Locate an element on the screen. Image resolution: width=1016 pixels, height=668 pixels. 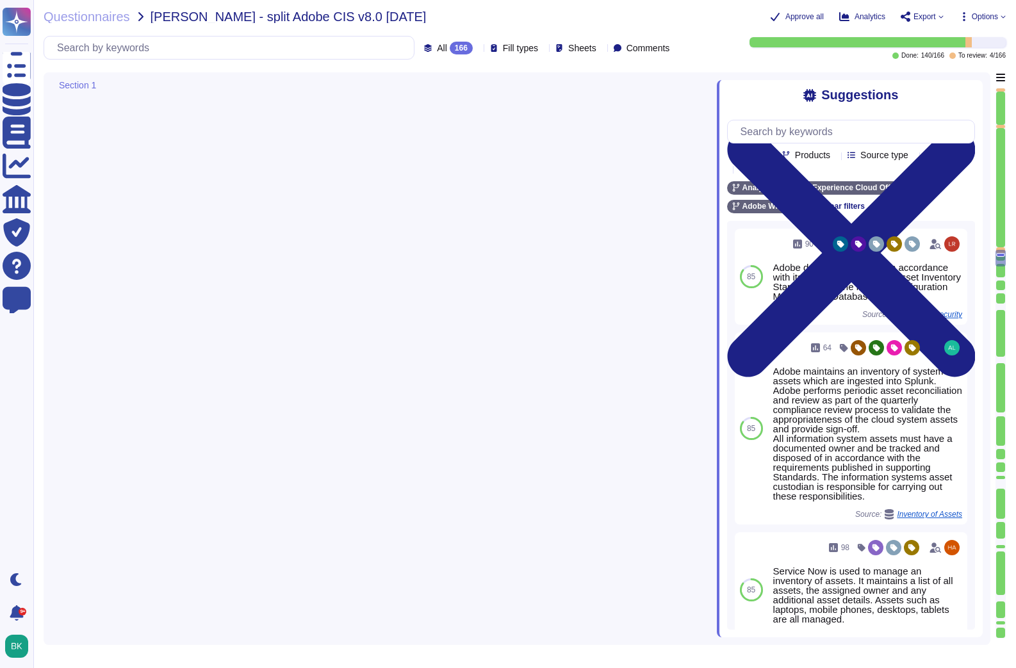
div: Adobe maintains an inventory of system assets which are ingested into Splunk. Adobe performs peri... is located at coordinates (868, 434).